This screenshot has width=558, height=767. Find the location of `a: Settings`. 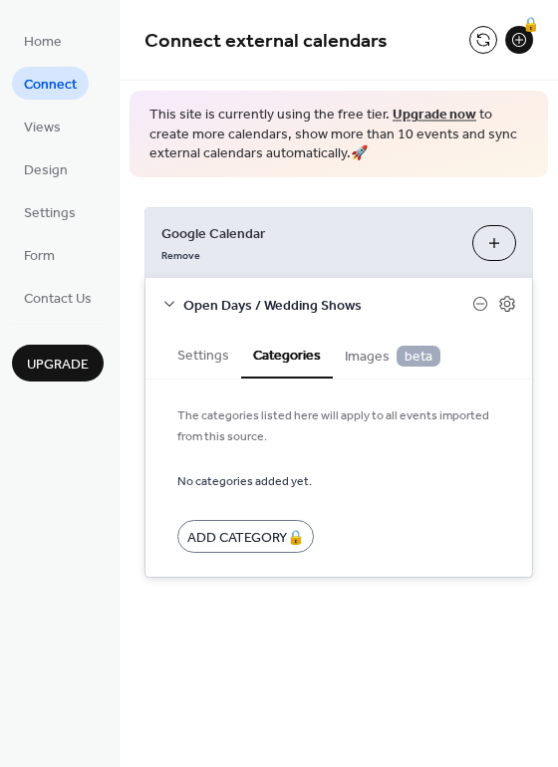

a: Settings is located at coordinates (50, 211).